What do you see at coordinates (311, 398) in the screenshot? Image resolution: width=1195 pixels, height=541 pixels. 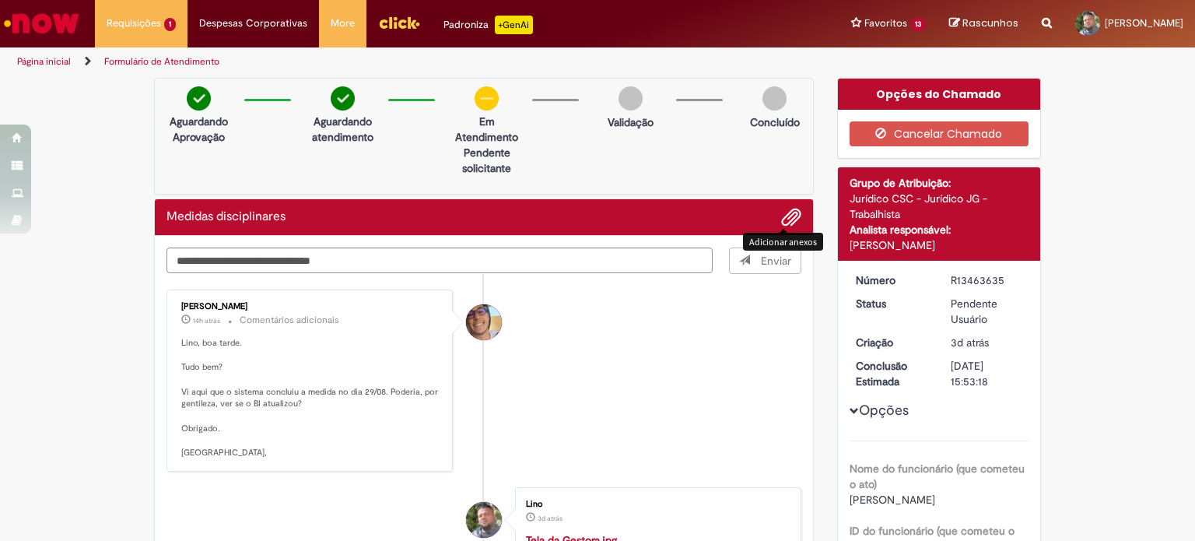 I see `p: Lino, boa tarde. Tudo bem? Vi aqui que o sistema concluiu a medida no dia 29/08. Poderia, por gen...` at bounding box center [311, 398].